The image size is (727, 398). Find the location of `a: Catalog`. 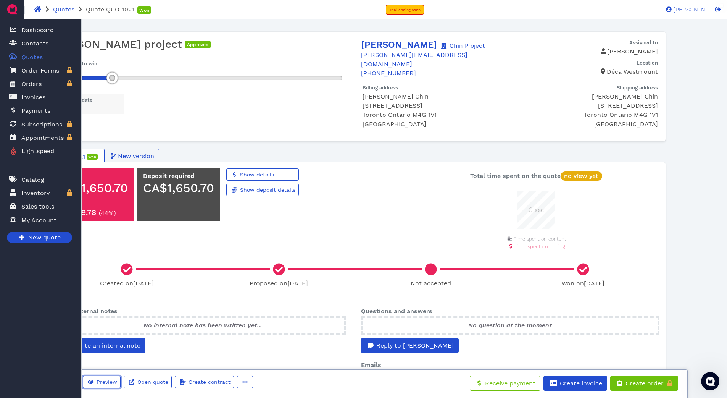

a: Catalog is located at coordinates (39, 179).